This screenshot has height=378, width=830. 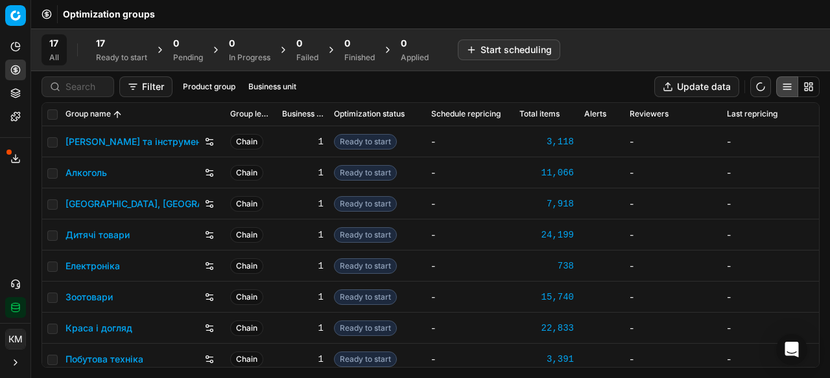 What do you see at coordinates (86, 173) in the screenshot?
I see `a: Алкоголь` at bounding box center [86, 173].